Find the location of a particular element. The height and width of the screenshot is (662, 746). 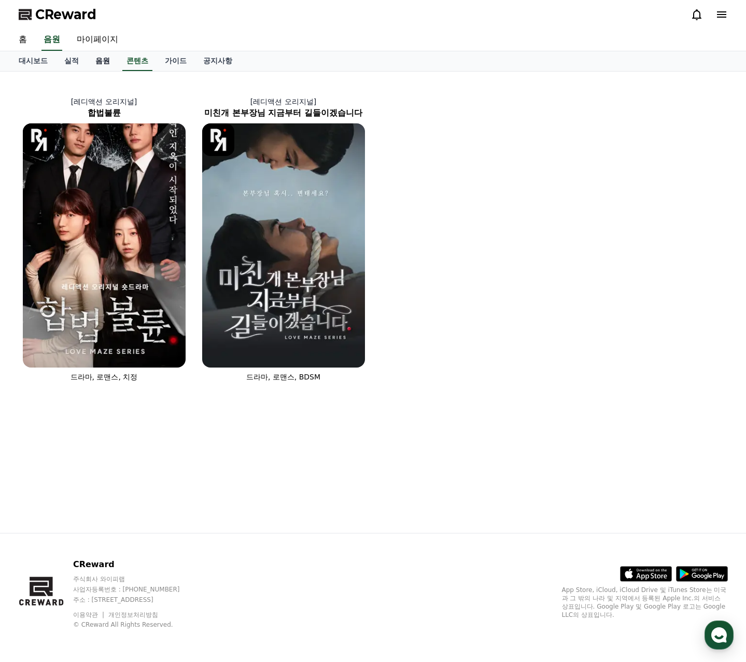

span: 홈 is located at coordinates (36, 349).